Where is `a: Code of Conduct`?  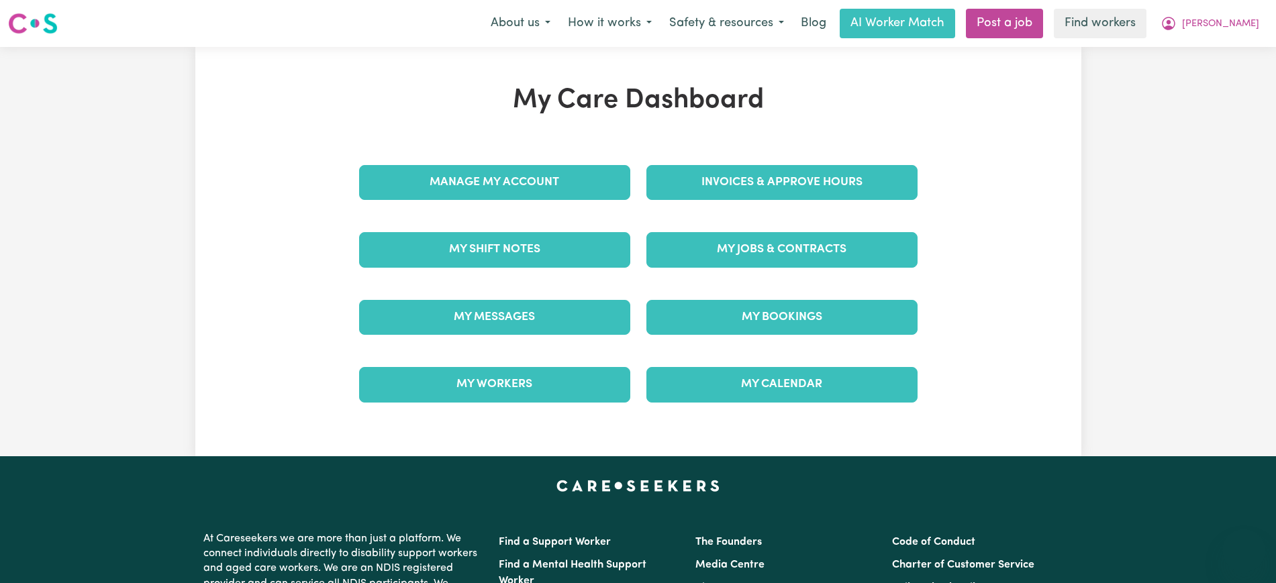
a: Code of Conduct is located at coordinates (934, 542).